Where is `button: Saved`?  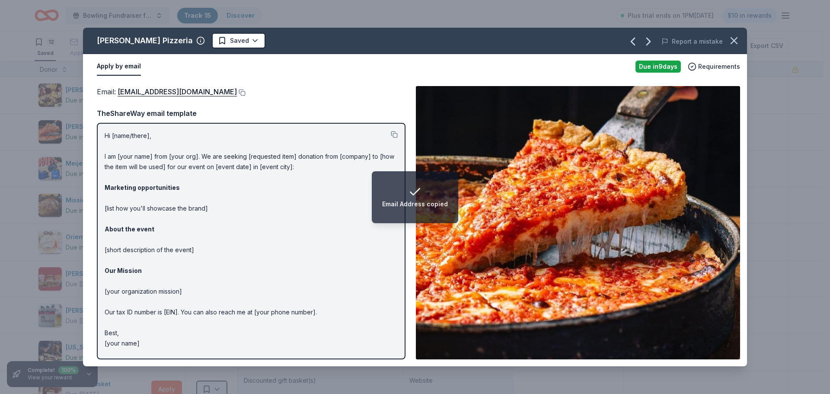 button: Saved is located at coordinates (239, 41).